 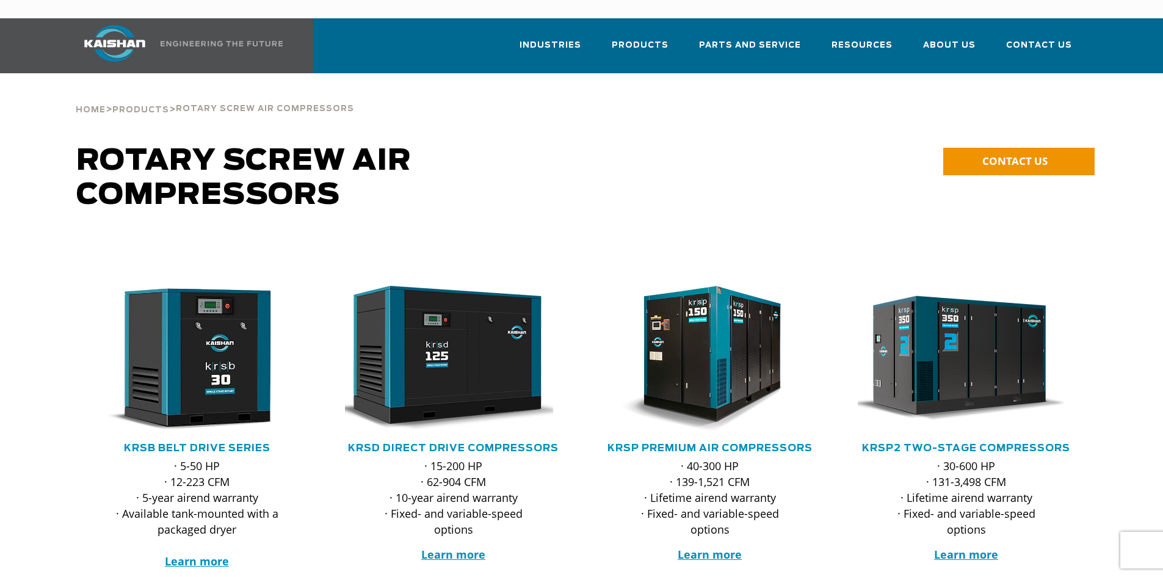 What do you see at coordinates (750, 50) in the screenshot?
I see `a: Parts and Service` at bounding box center [750, 50].